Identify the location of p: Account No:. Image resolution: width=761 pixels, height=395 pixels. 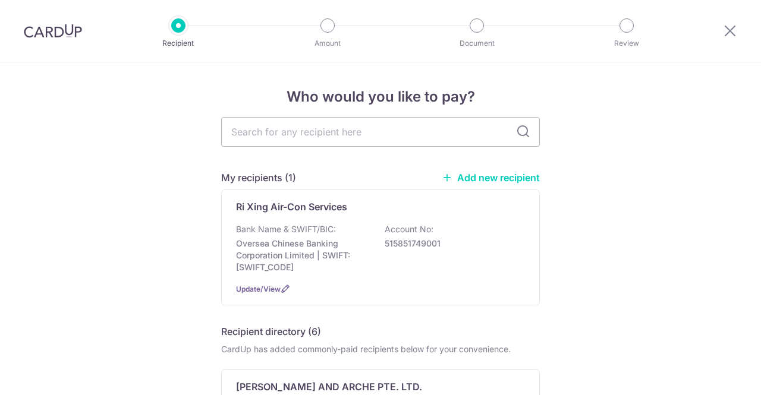
(409, 229).